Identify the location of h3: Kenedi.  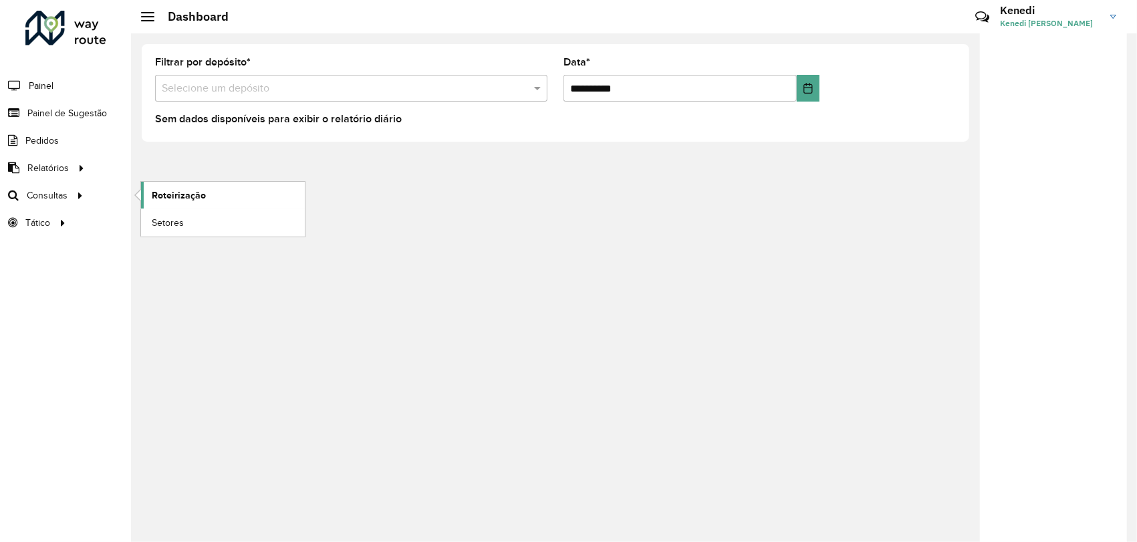
(1050, 10).